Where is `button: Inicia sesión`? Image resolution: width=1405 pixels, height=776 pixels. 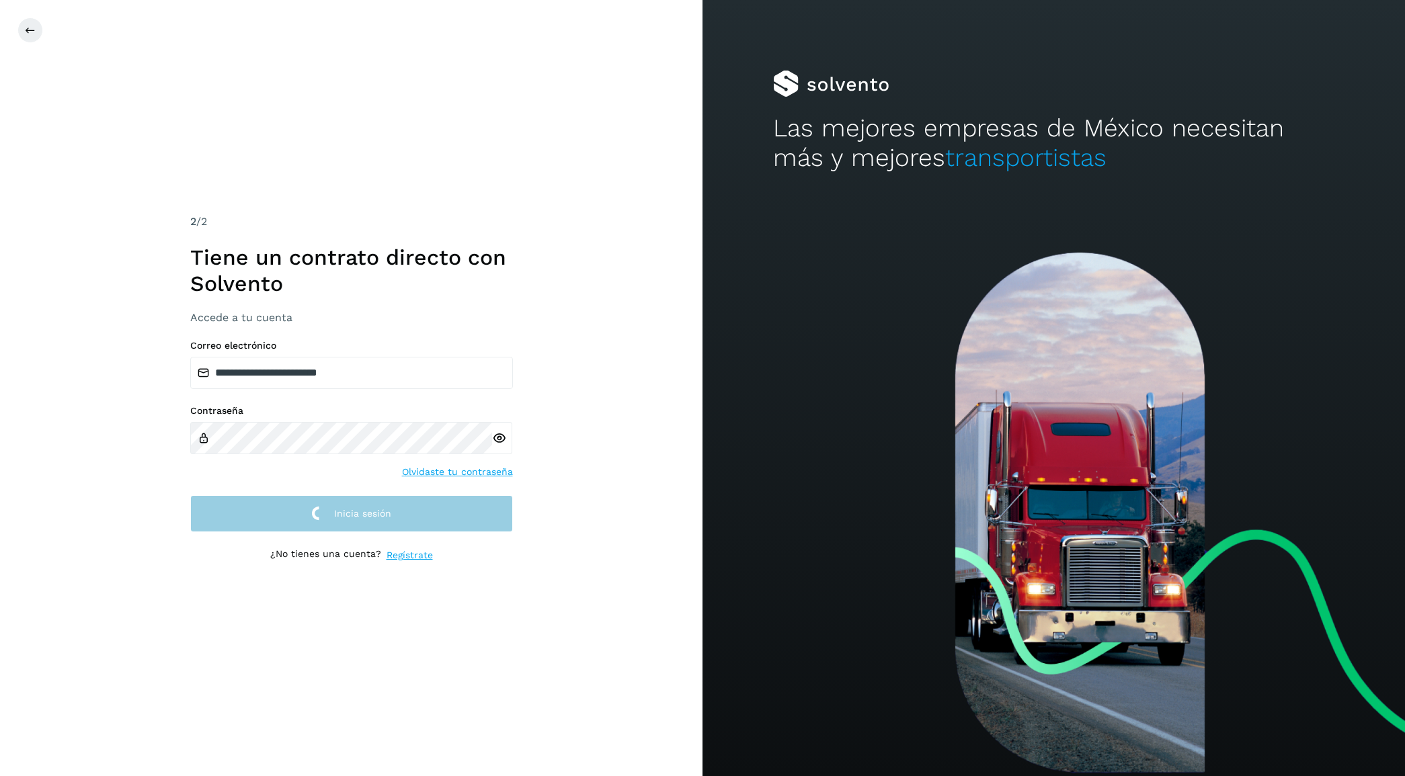
button: Inicia sesión is located at coordinates (352, 514).